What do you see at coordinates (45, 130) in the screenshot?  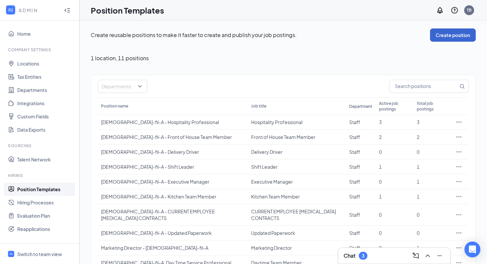 I see `a: Data Exports` at bounding box center [45, 130].